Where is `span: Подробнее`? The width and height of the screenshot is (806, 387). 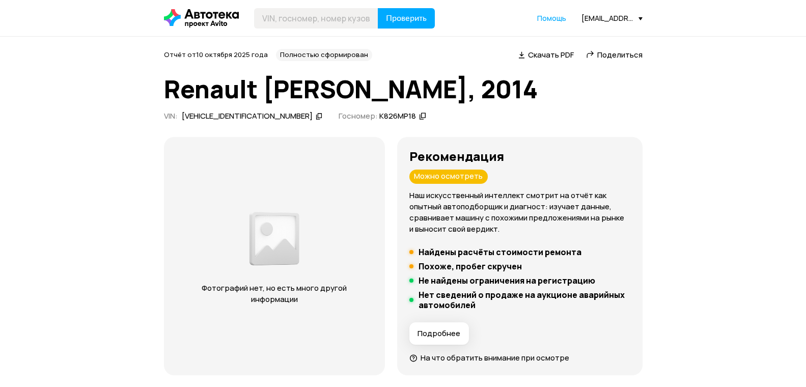
span: Подробнее is located at coordinates (439, 334).